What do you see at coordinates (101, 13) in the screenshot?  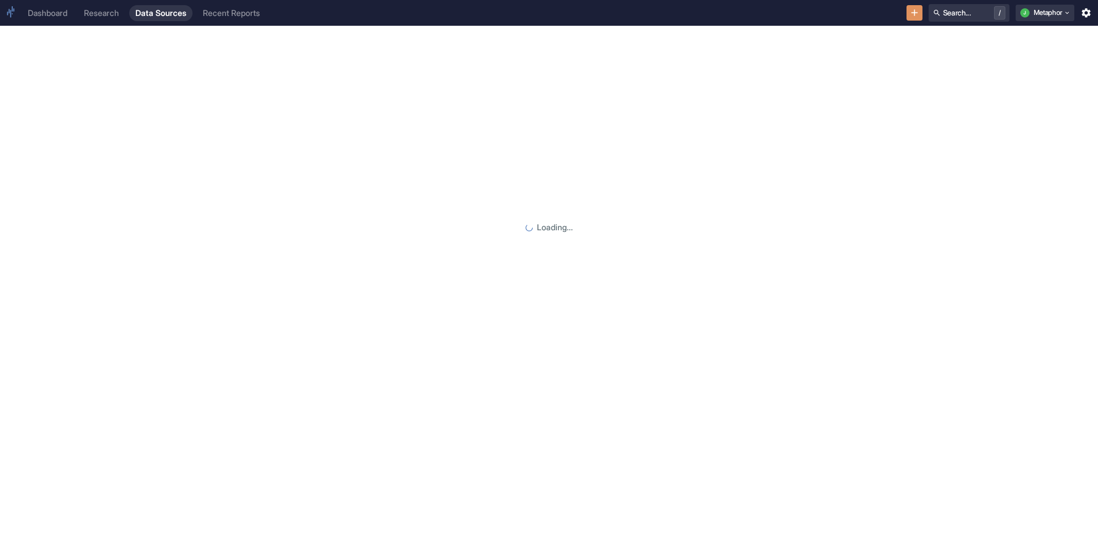 I see `div: Research` at bounding box center [101, 13].